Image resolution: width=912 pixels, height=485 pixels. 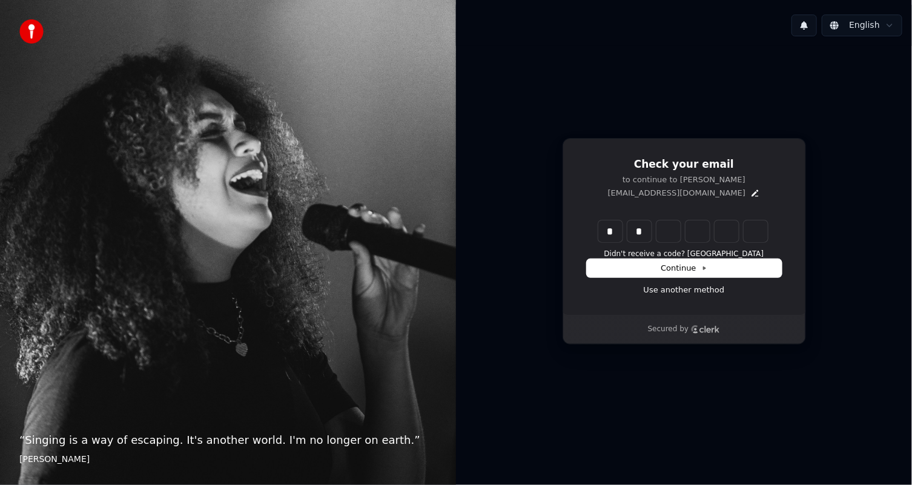 I want to click on input: Digit 3, so click(x=669, y=231).